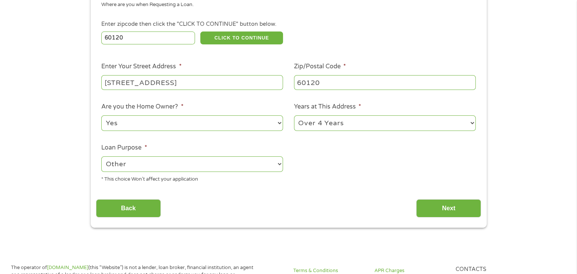 The image size is (577, 274). What do you see at coordinates (141, 66) in the screenshot?
I see `label: Enter Your Street Address` at bounding box center [141, 66].